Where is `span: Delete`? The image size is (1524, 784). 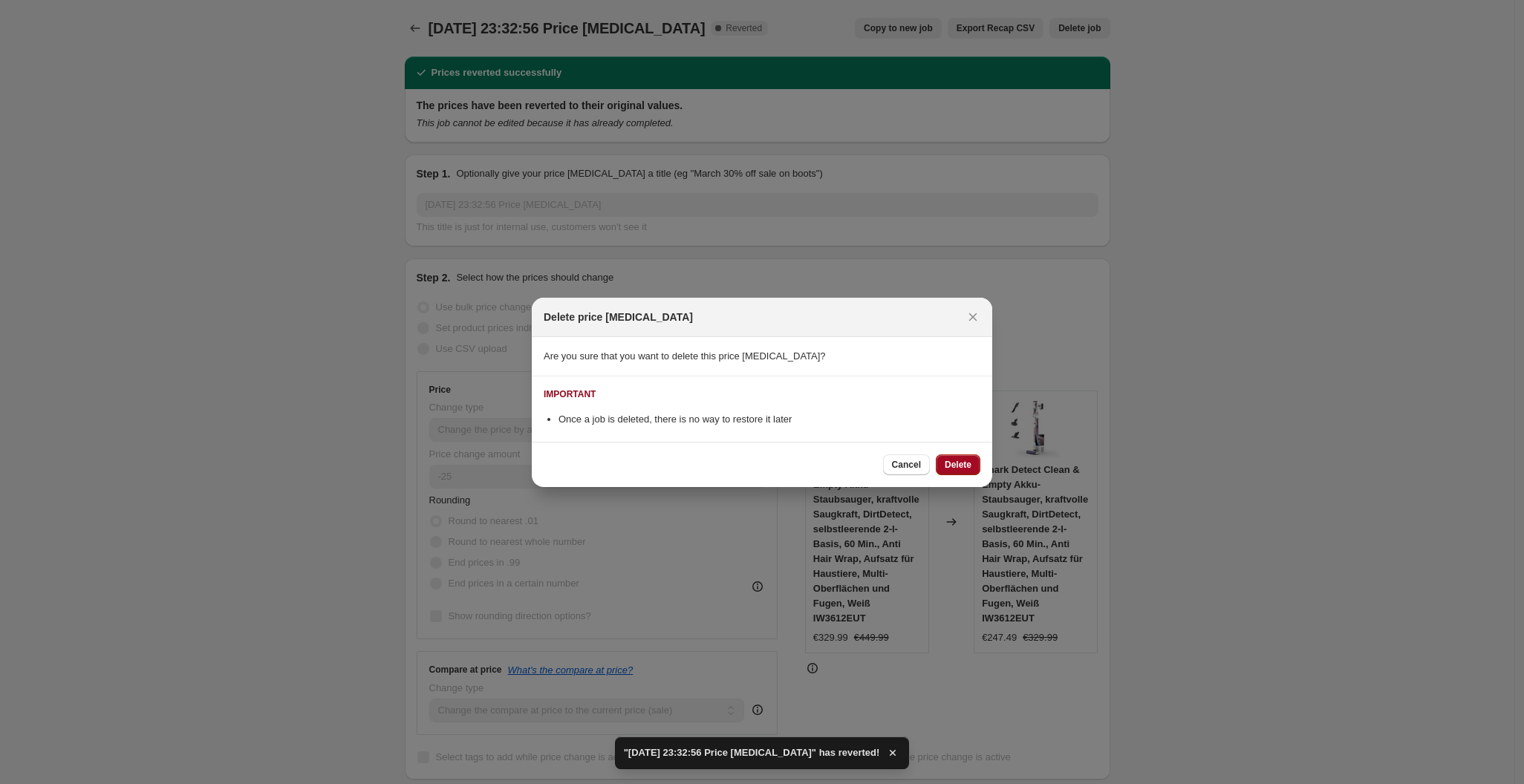 span: Delete is located at coordinates (958, 465).